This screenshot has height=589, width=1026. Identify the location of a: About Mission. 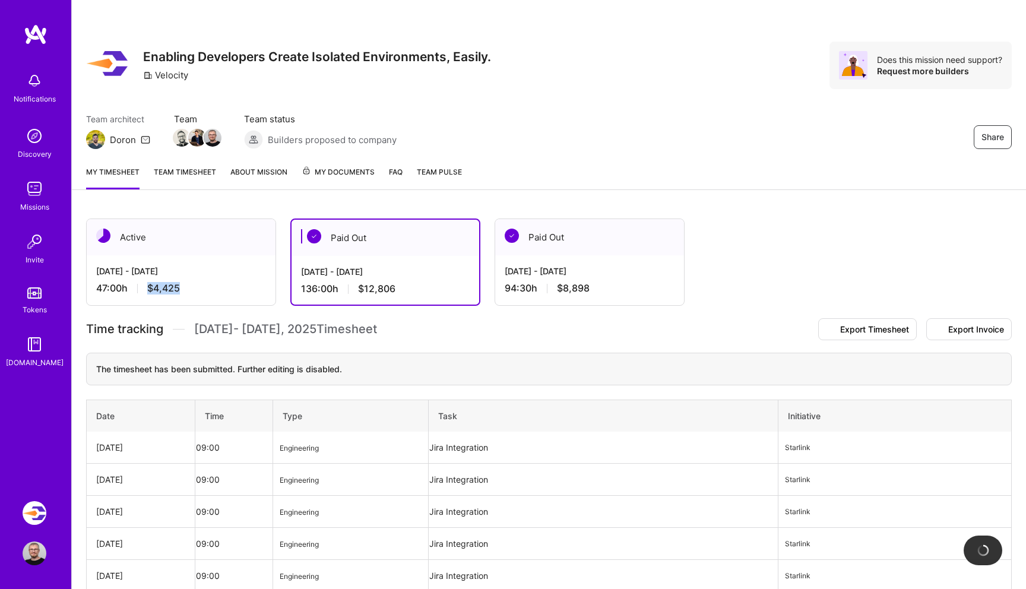
(259, 178).